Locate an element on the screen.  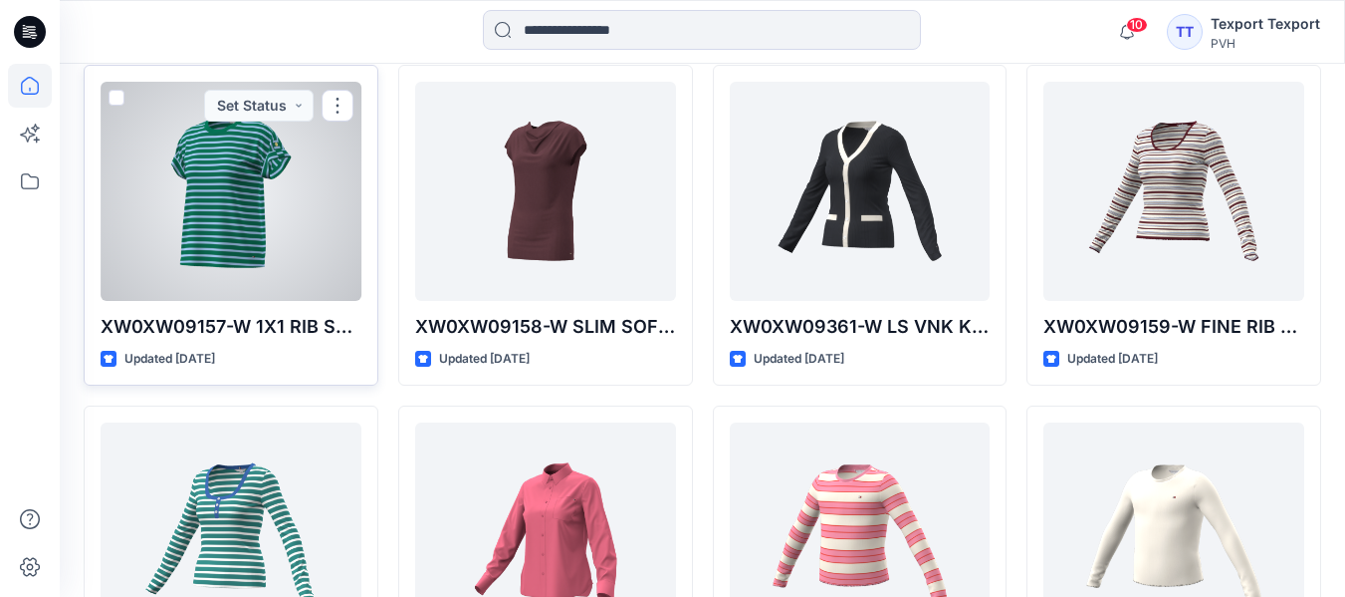
p: XW0XW09361-W LS VNK KNIT CARDIGAN-V01 is located at coordinates (860, 327).